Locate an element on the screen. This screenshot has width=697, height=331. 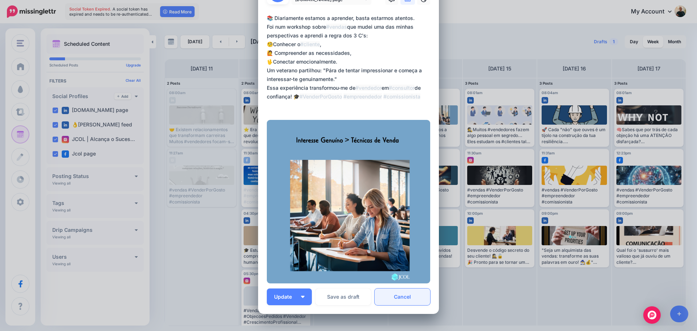
span: Update is located at coordinates (286, 297).